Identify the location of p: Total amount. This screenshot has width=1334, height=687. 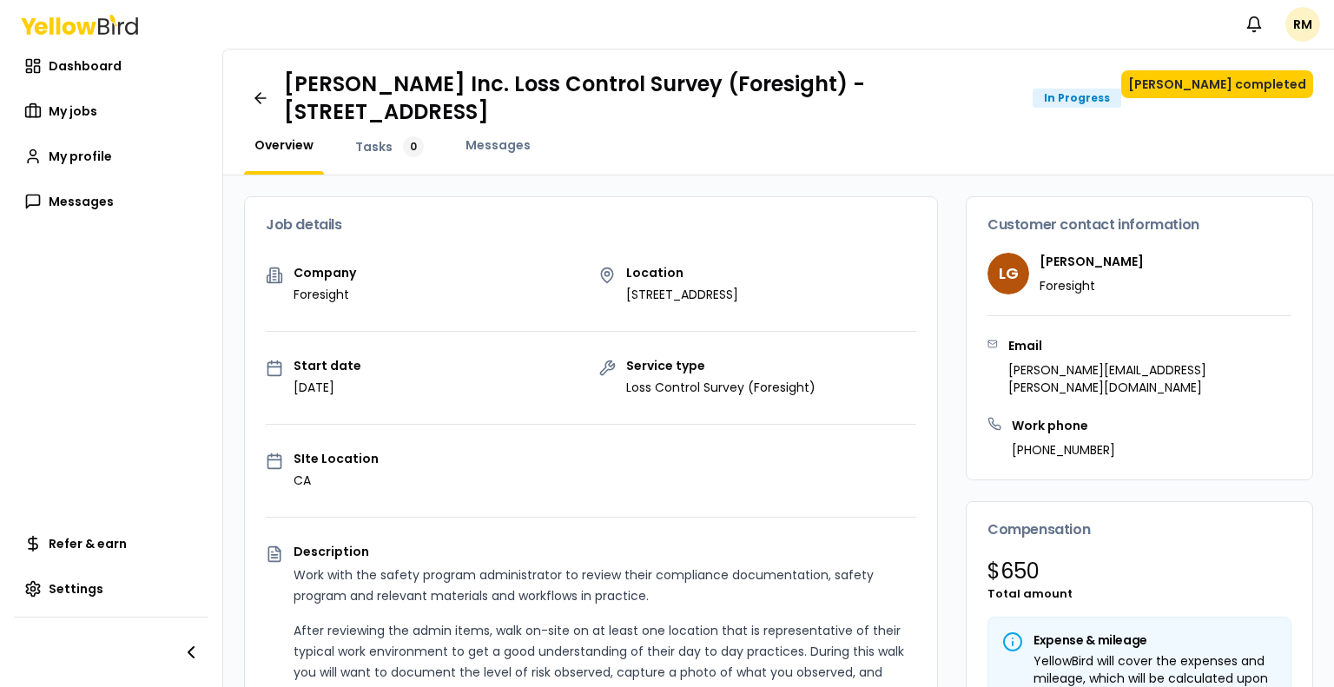
(1140, 594).